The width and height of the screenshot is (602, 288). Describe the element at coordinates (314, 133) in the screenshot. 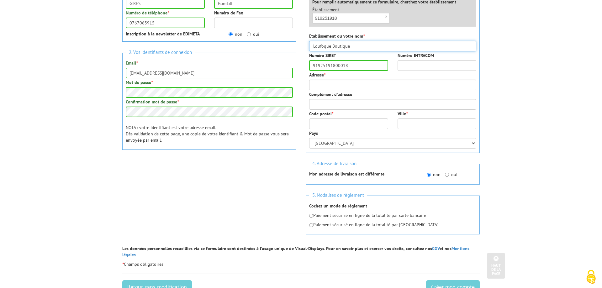

I see `label: Pays` at that location.